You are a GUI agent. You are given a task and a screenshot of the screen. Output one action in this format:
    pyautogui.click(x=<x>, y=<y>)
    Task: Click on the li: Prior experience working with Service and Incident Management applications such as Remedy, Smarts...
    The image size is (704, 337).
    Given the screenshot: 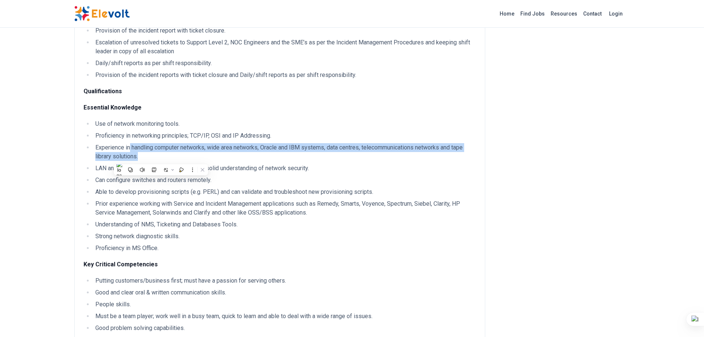 What is the action you would take?
    pyautogui.click(x=284, y=208)
    